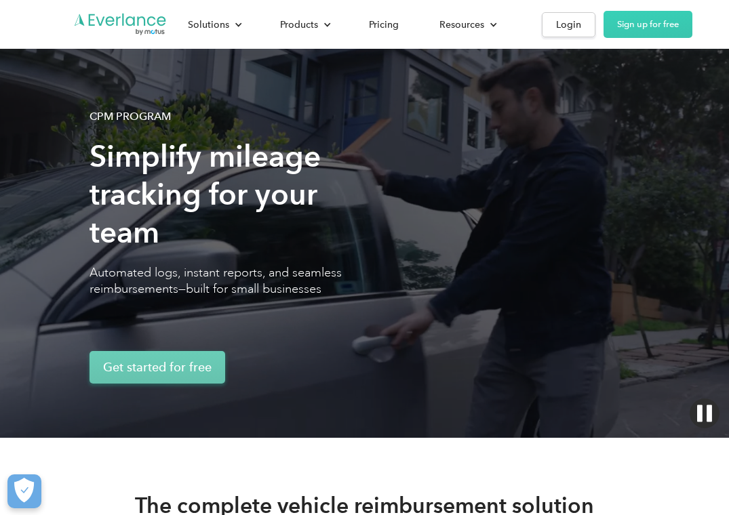 The width and height of the screenshot is (729, 515). I want to click on button: Pause video, so click(705, 414).